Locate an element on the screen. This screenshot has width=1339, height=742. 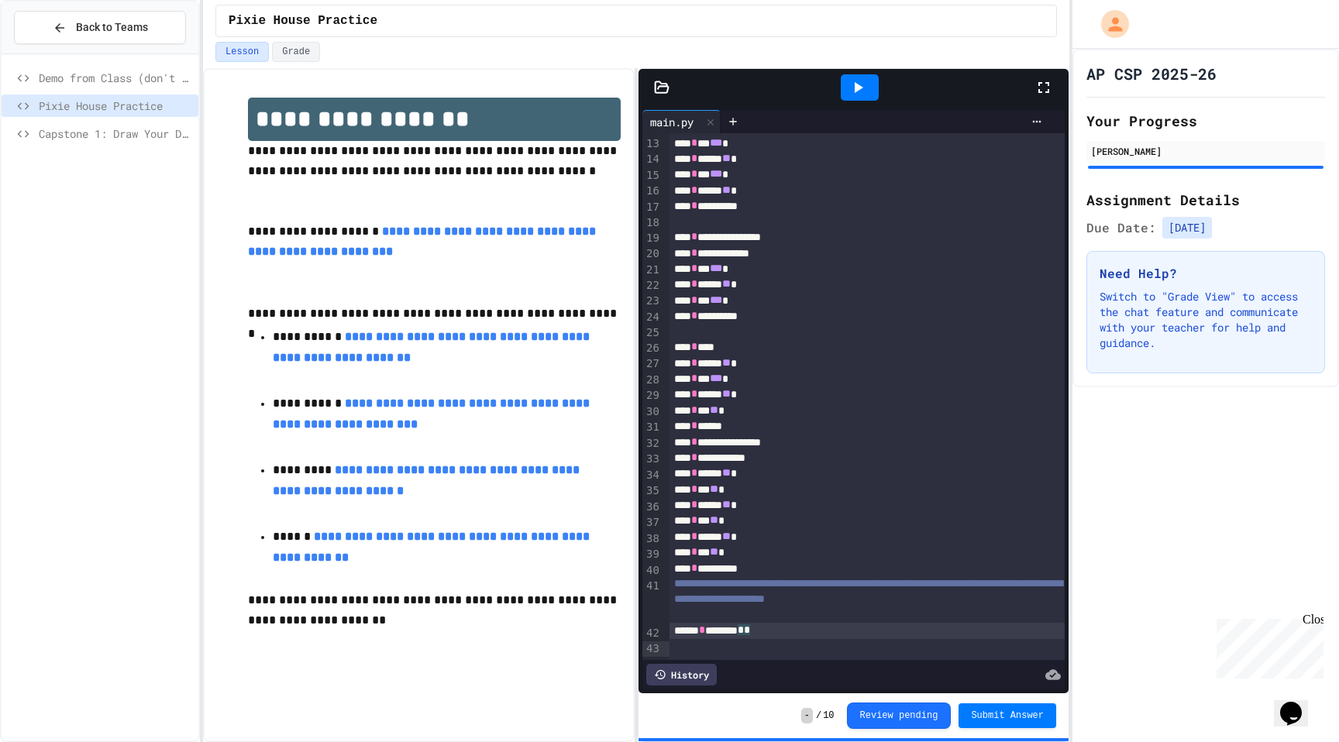
div: 18 is located at coordinates (652, 223).